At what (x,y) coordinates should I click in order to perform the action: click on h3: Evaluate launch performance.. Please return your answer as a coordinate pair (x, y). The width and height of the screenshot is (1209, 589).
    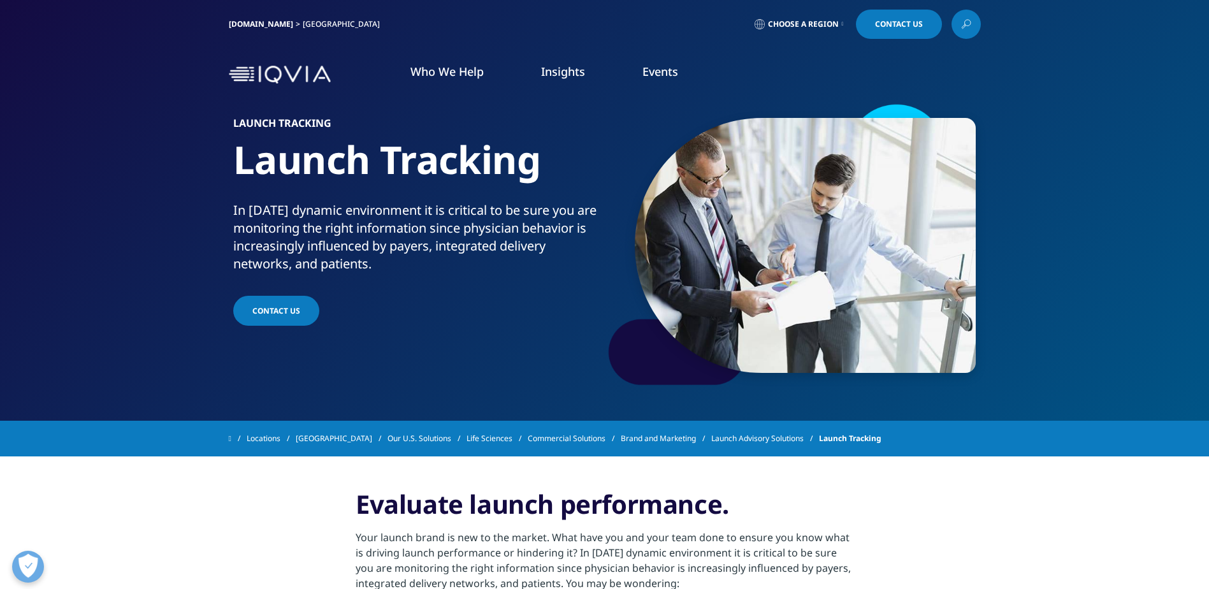
    Looking at the image, I should click on (604, 508).